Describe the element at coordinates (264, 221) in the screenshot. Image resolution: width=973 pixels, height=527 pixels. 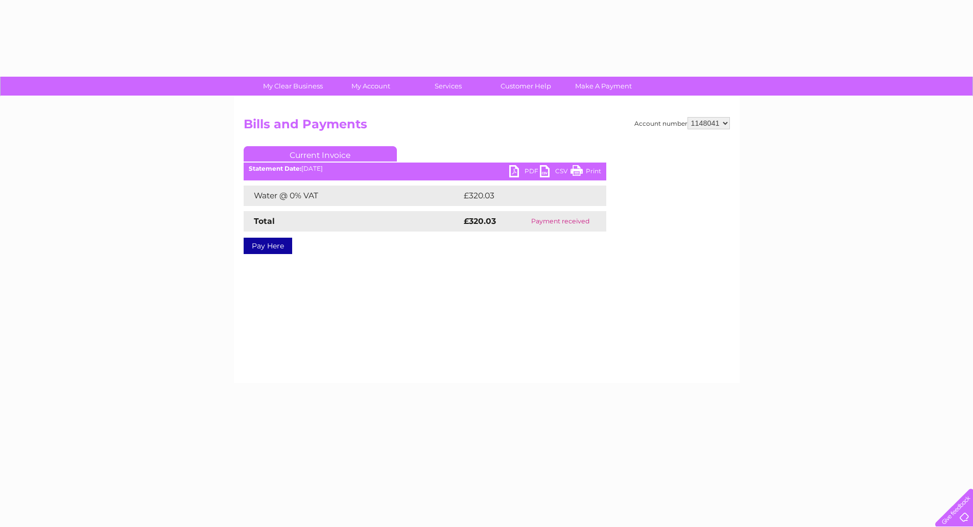
I see `strong: Total` at that location.